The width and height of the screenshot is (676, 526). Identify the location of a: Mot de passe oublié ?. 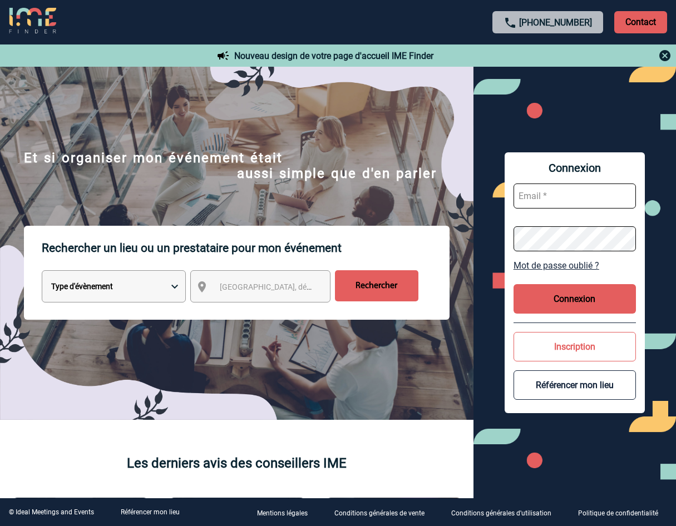
(575, 265).